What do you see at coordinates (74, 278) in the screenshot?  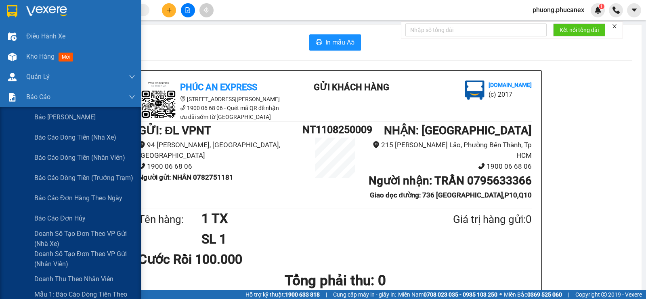 I see `span: Doanh thu theo nhân viên` at bounding box center [74, 278].